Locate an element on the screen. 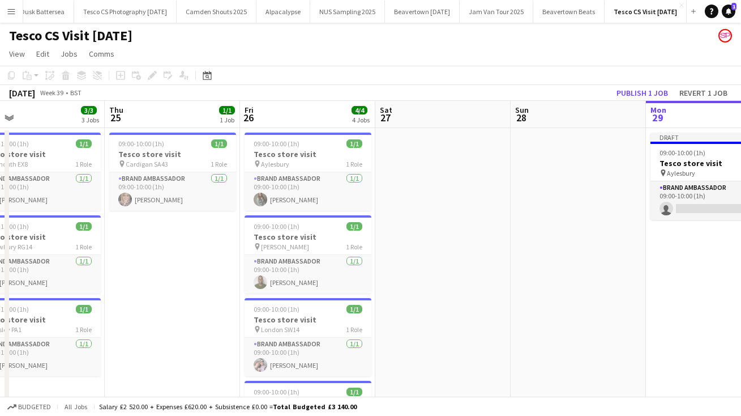 Image resolution: width=741 pixels, height=416 pixels. span: Edit is located at coordinates (42, 54).